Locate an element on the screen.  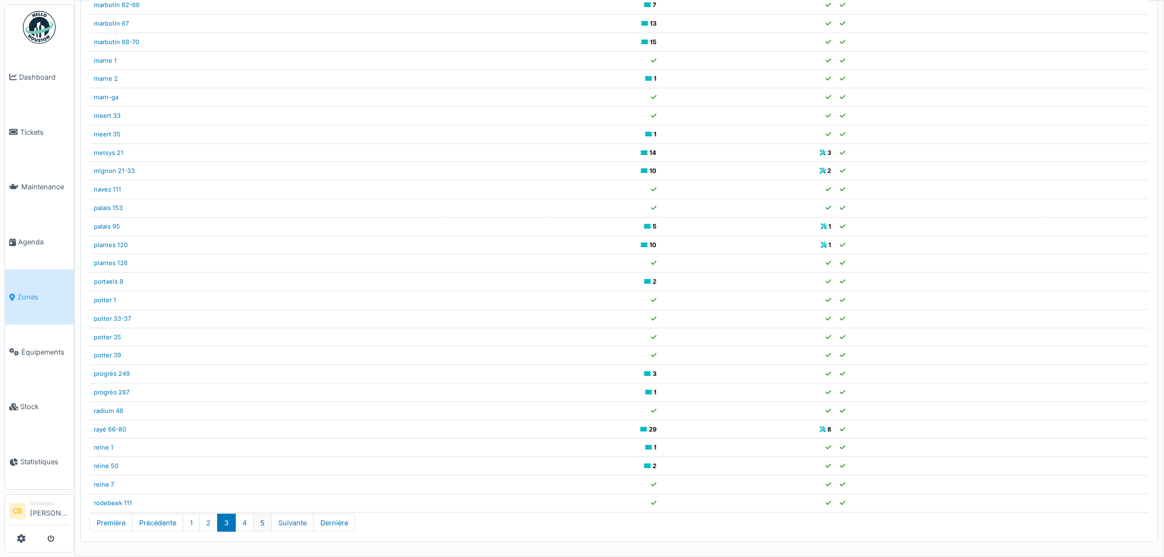
img: Badge_color-CXgf-gQk.svg is located at coordinates (39, 27).